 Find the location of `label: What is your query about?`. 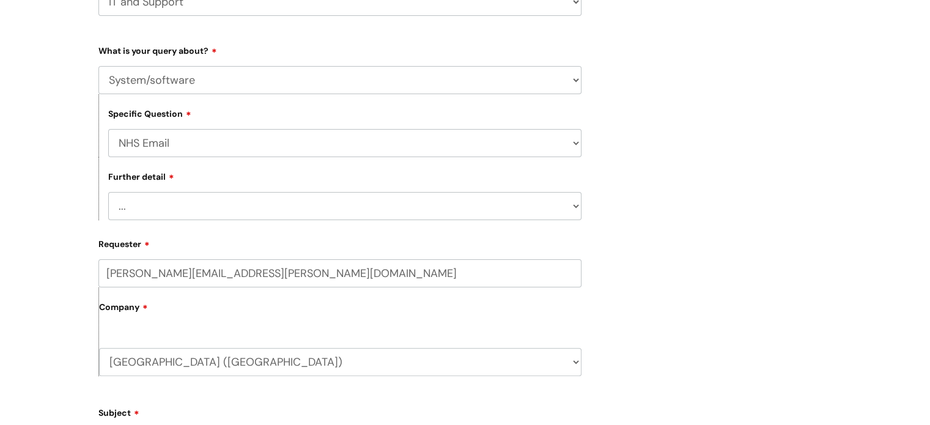

label: What is your query about? is located at coordinates (340, 49).